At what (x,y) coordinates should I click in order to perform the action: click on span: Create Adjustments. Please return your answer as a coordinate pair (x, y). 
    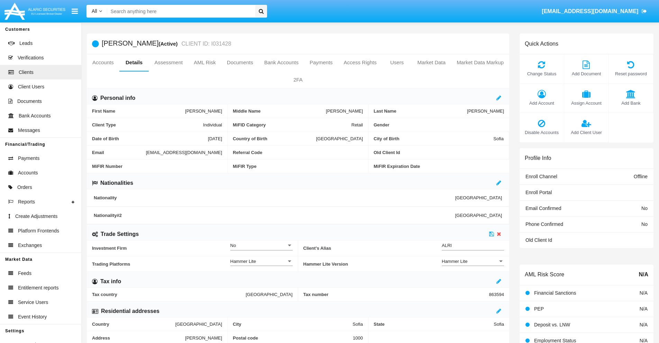
    Looking at the image, I should click on (36, 217).